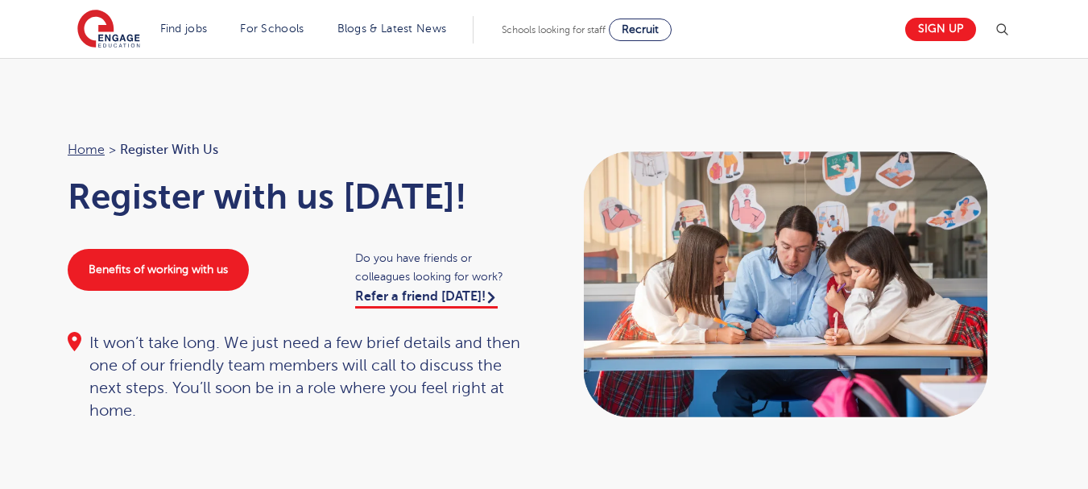  I want to click on a: Home, so click(86, 150).